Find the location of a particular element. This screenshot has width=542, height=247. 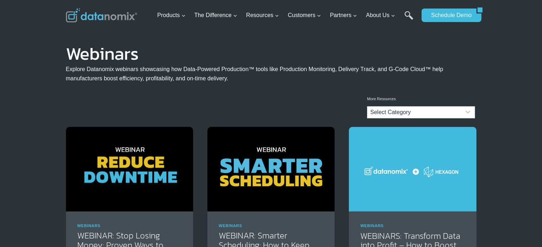

nav: Primary Navigation is located at coordinates (286, 15).